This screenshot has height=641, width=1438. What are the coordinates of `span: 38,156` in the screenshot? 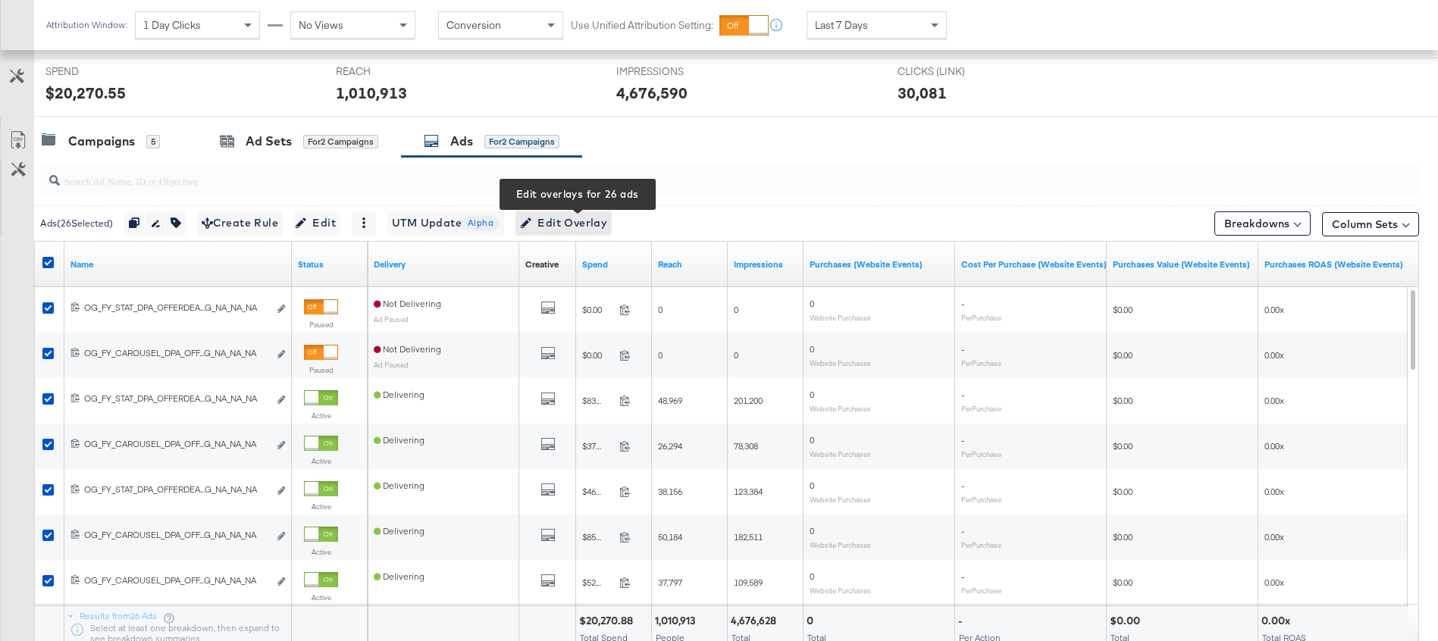 It's located at (670, 491).